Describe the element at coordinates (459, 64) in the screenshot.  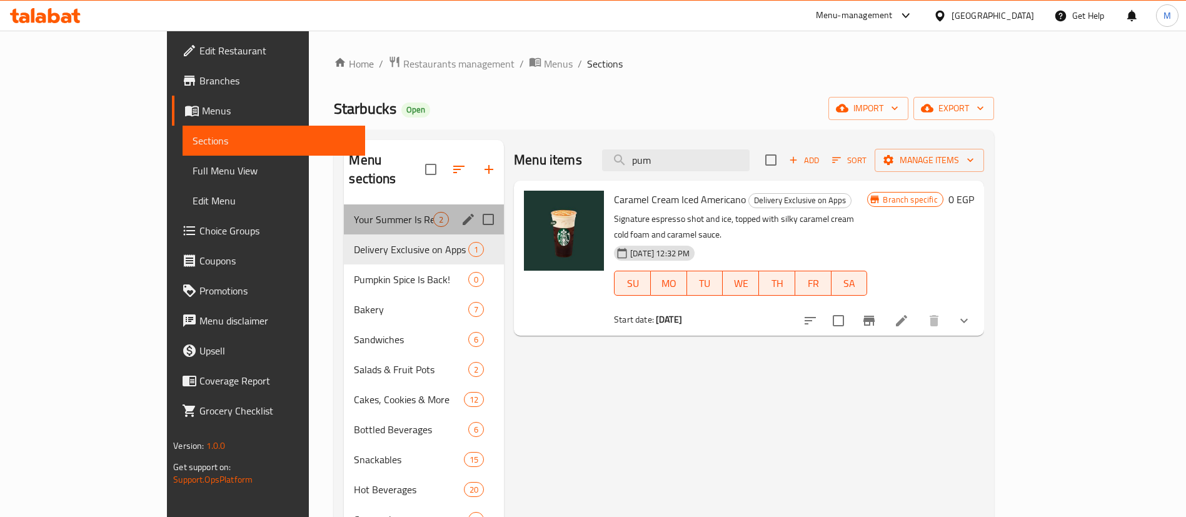
I see `span: Restaurants management` at that location.